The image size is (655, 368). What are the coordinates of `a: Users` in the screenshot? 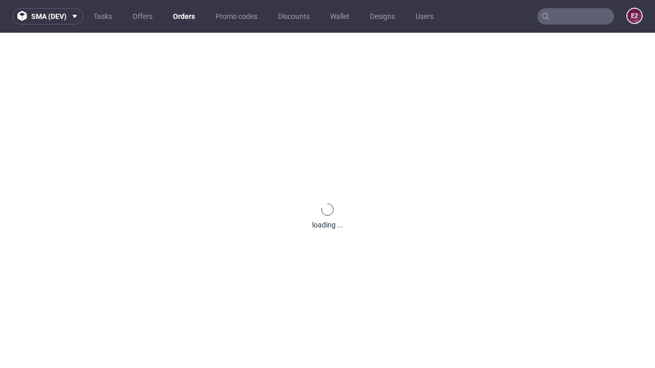 It's located at (424, 16).